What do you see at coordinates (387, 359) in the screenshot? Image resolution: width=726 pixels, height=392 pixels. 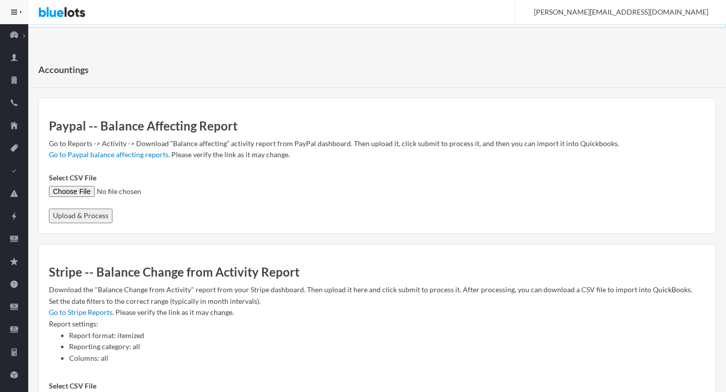 I see `li: Columns: all` at bounding box center [387, 359].